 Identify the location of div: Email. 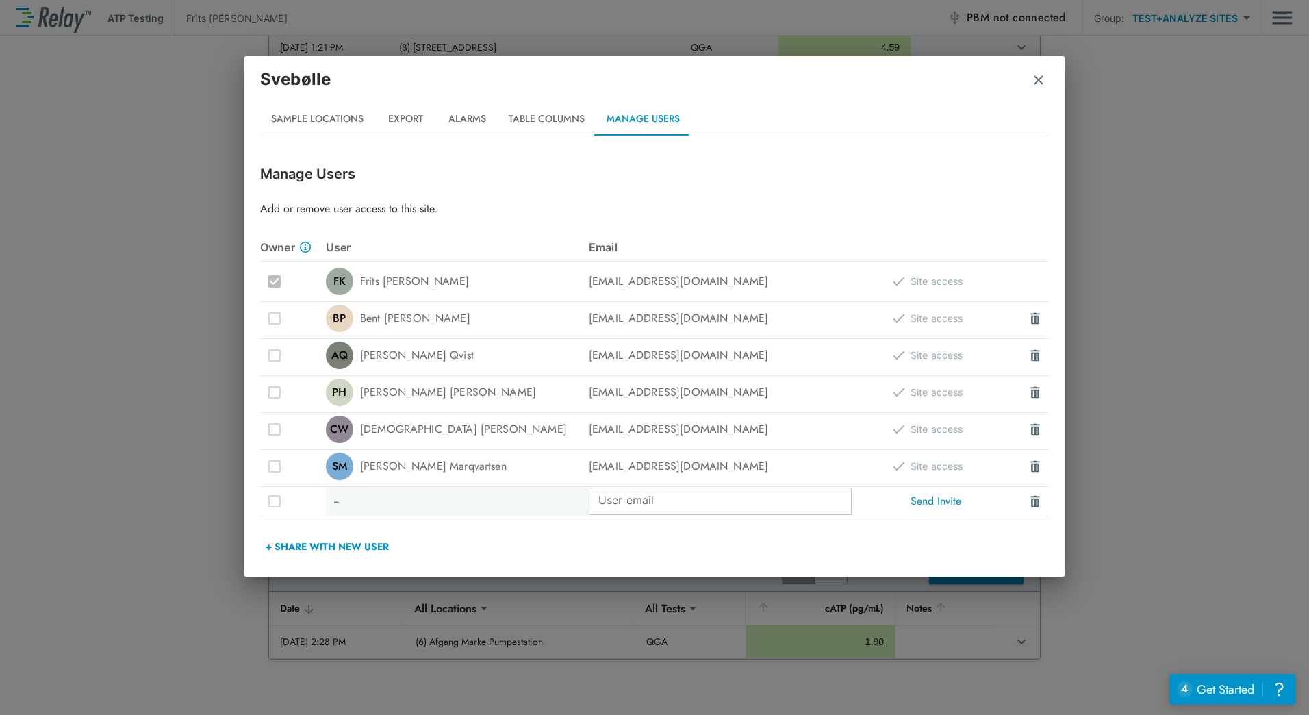
(720, 247).